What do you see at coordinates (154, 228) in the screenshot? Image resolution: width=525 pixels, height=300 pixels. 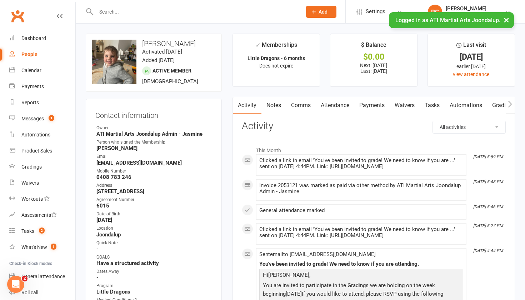 I see `div: Location` at bounding box center [154, 228].